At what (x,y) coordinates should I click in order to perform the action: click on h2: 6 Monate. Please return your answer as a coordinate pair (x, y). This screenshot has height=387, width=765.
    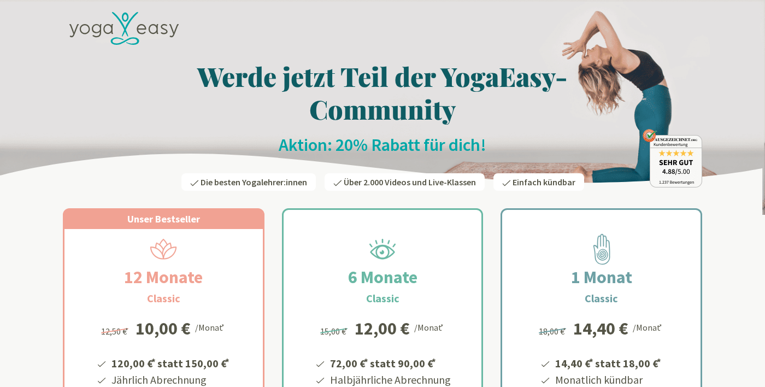
    Looking at the image, I should click on (383, 277).